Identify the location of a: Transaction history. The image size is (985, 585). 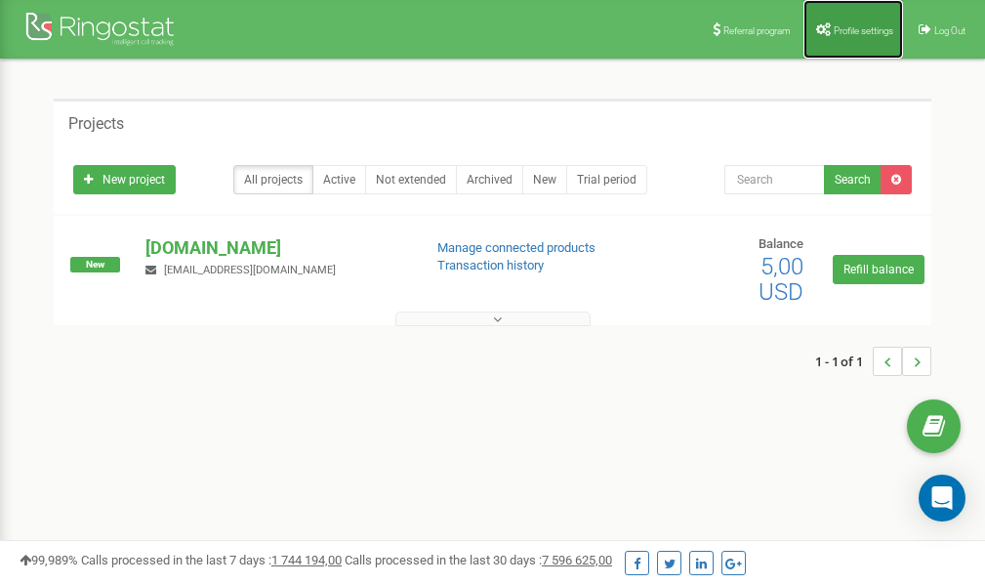
(490, 265).